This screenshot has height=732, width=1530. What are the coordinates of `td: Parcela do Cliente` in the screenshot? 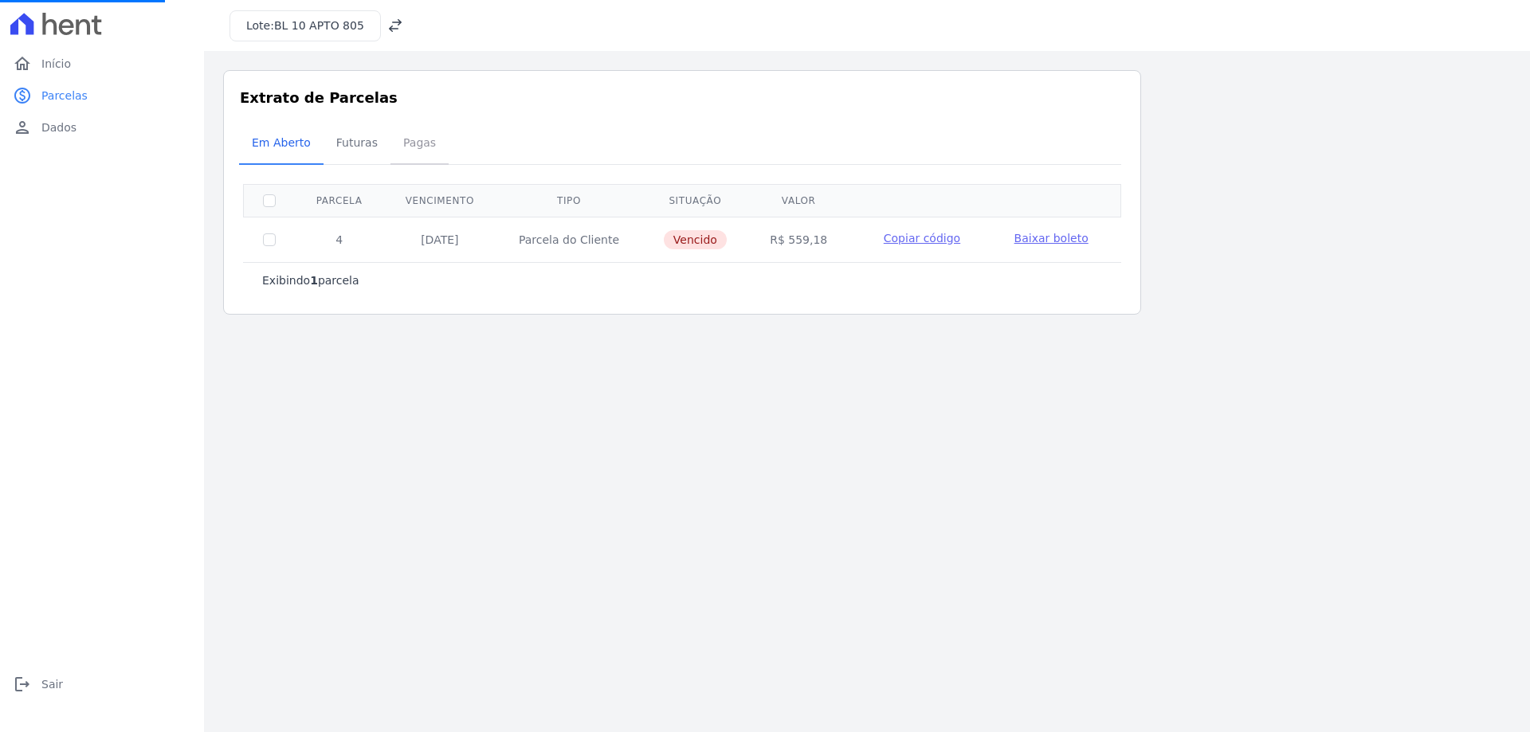 It's located at (568, 239).